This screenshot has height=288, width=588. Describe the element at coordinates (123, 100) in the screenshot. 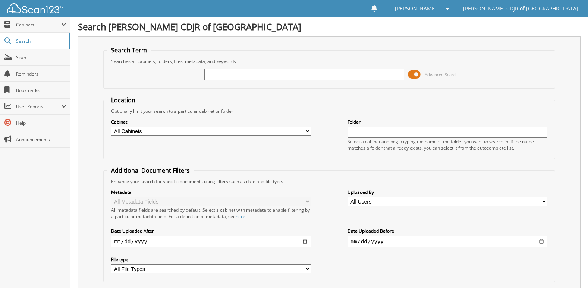

I see `legend: Location` at that location.